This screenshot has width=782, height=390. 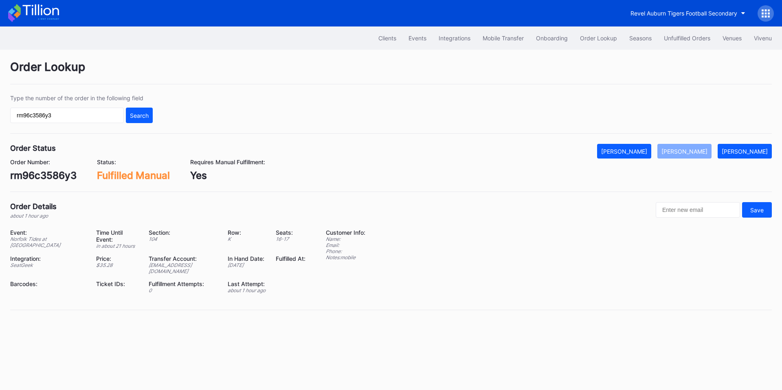 What do you see at coordinates (48, 265) in the screenshot?
I see `div: SeatGeek` at bounding box center [48, 265].